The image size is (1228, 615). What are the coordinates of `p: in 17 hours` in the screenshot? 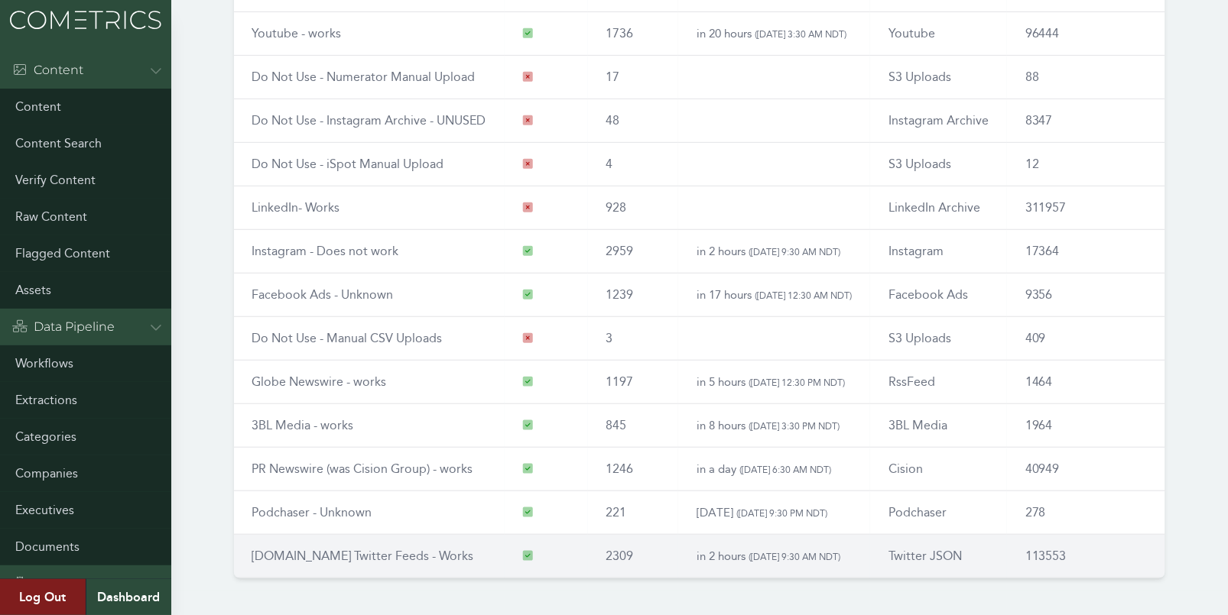 It's located at (774, 295).